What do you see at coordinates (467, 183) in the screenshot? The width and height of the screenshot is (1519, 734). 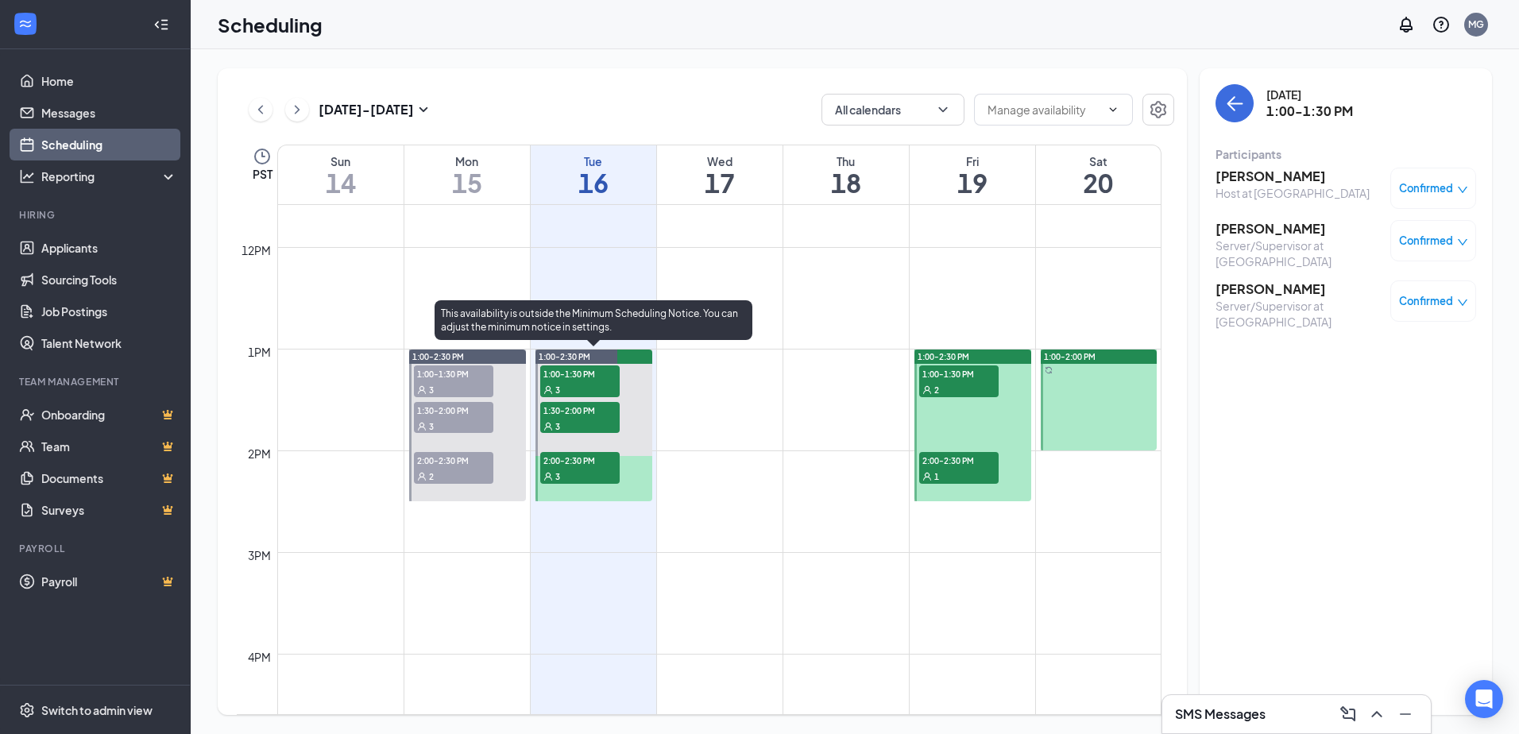 I see `h1: 15` at bounding box center [467, 183].